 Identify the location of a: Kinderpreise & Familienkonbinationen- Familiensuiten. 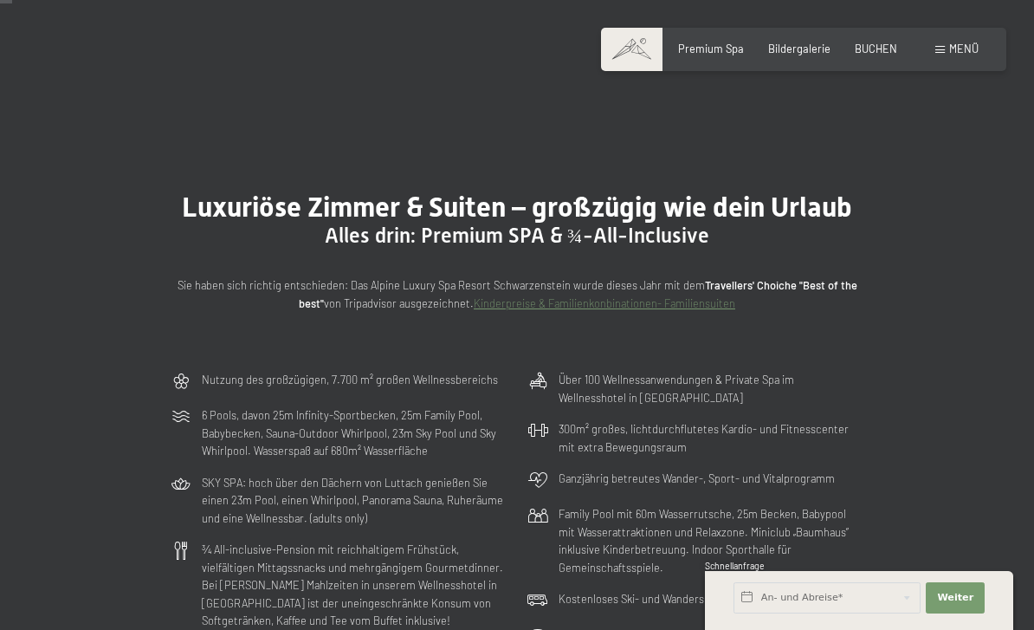
(604, 303).